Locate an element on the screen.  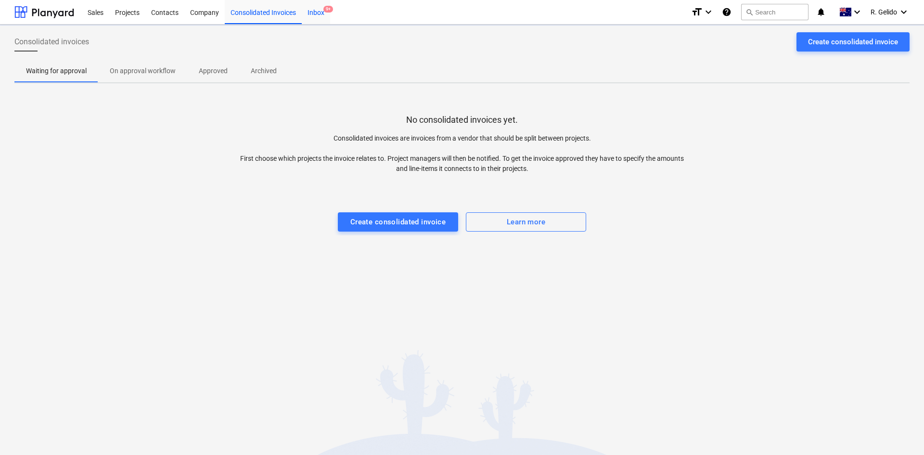
div: Learn more is located at coordinates (526, 222).